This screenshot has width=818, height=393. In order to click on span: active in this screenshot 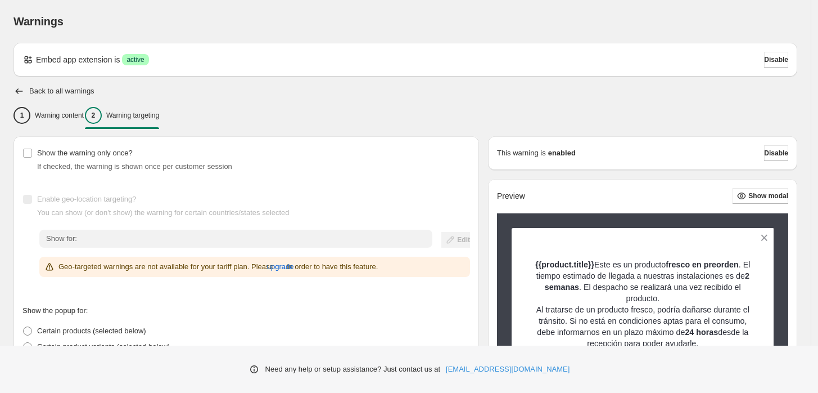, I will do `click(135, 60)`.